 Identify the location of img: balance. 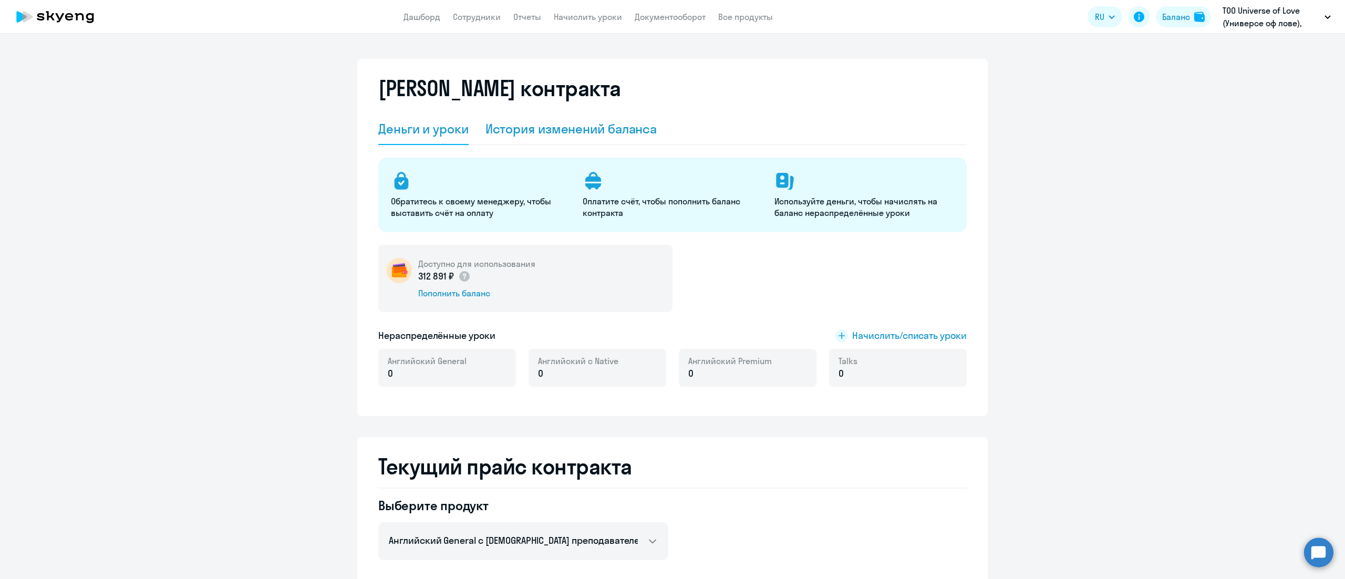
(1200, 17).